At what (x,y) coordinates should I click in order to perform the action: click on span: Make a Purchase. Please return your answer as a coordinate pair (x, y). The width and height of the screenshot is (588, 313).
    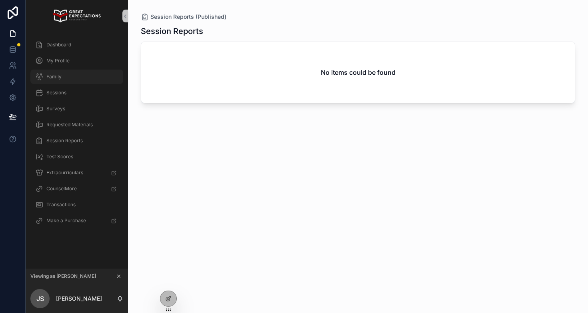
    Looking at the image, I should click on (66, 221).